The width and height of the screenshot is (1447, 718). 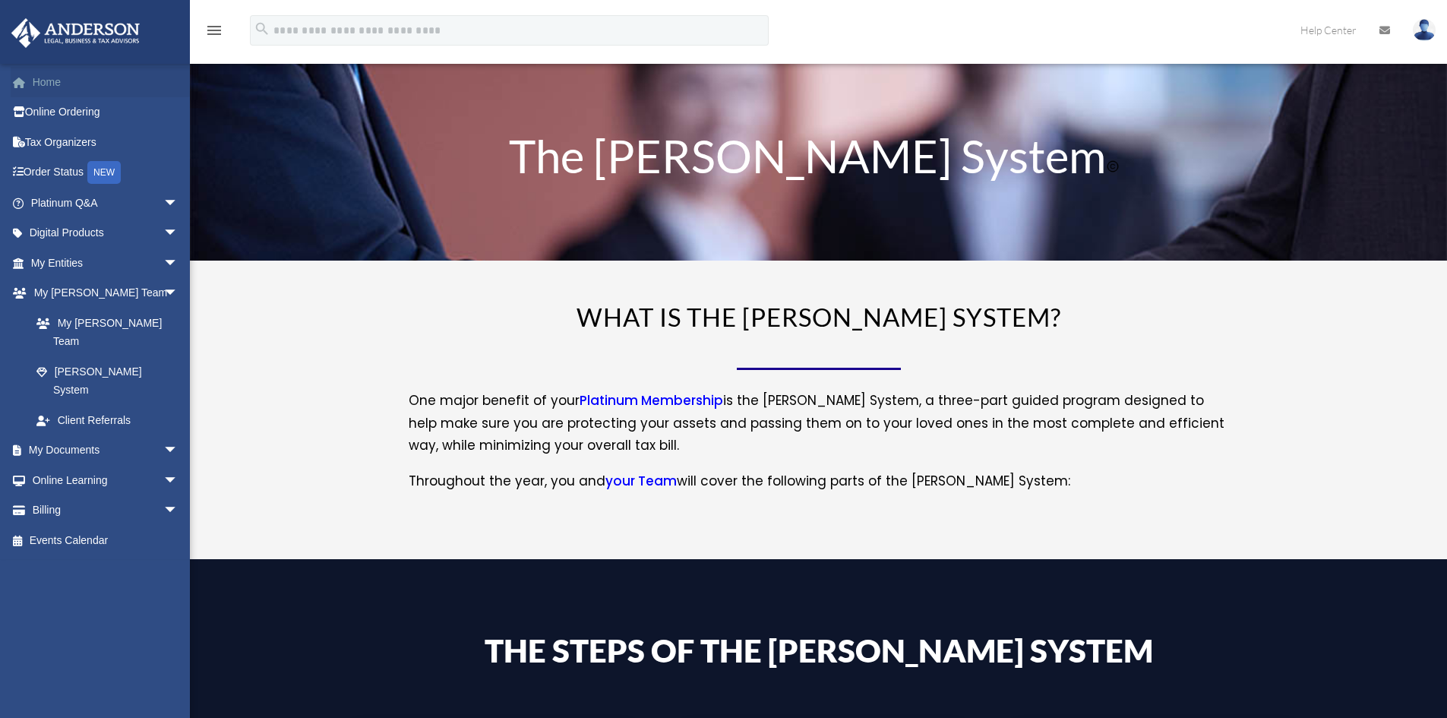 What do you see at coordinates (214, 30) in the screenshot?
I see `i: menu` at bounding box center [214, 30].